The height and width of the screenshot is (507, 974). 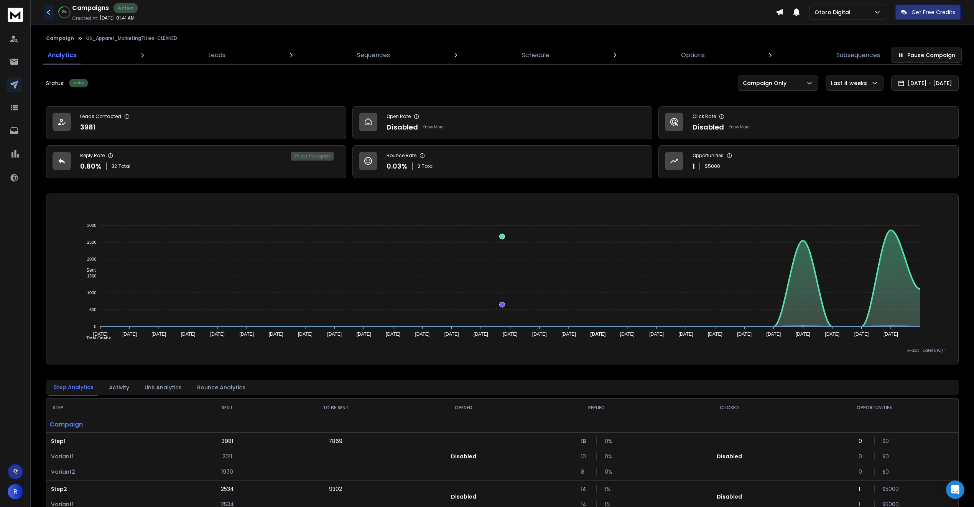 I want to click on p: x-axis : Date(UTC), so click(x=502, y=351).